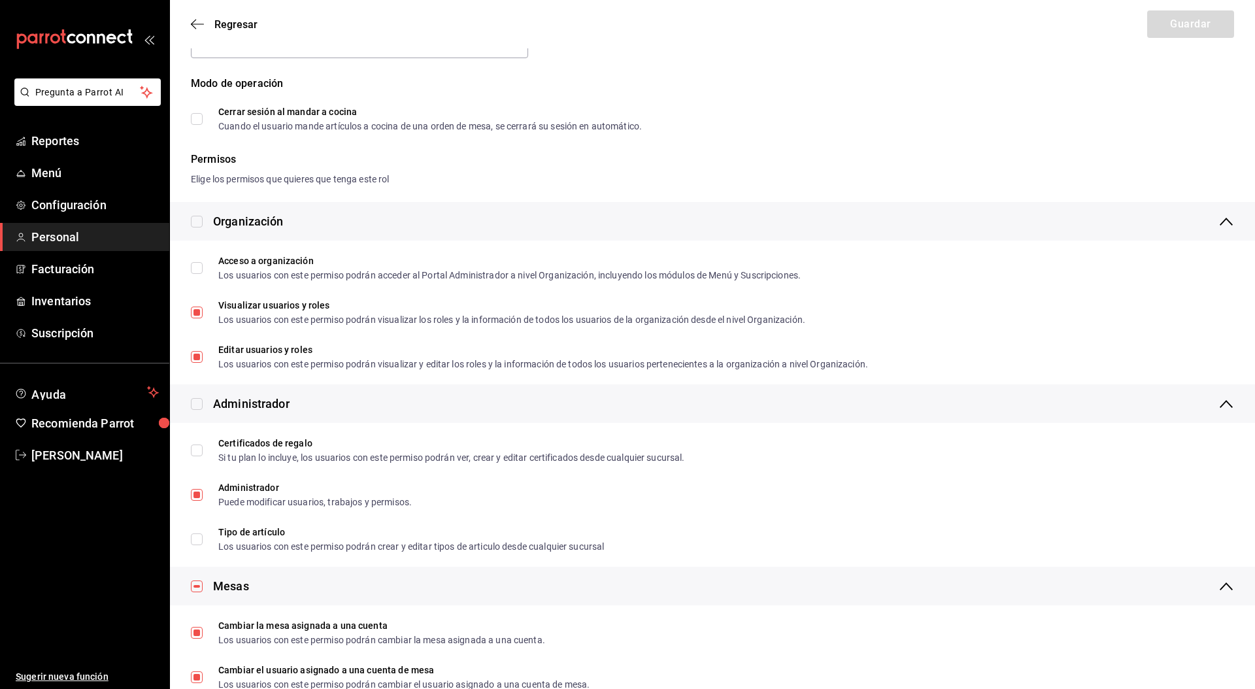  What do you see at coordinates (451, 443) in the screenshot?
I see `div: Certificados de regalo` at bounding box center [451, 443].